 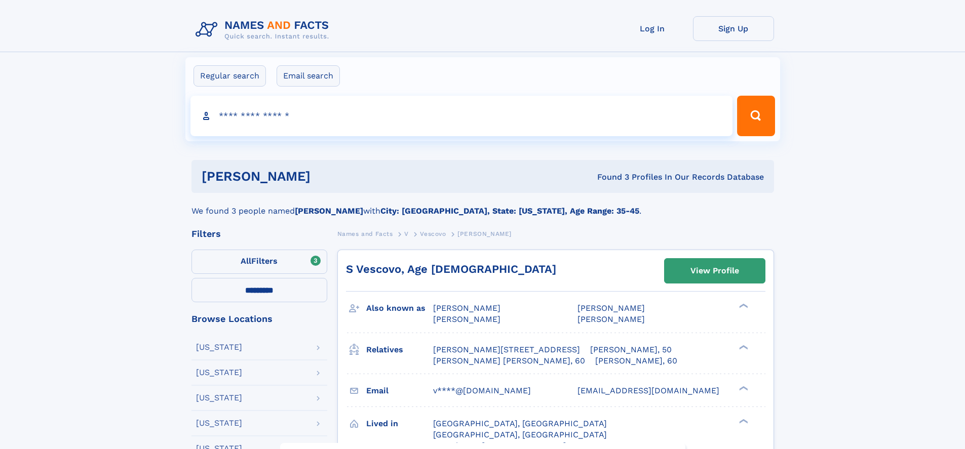 What do you see at coordinates (433, 234) in the screenshot?
I see `span: Vescovo` at bounding box center [433, 234].